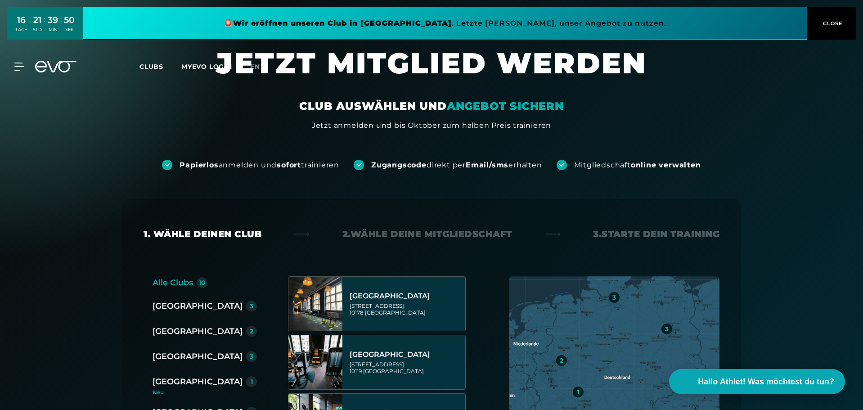 This screenshot has width=863, height=410. Describe the element at coordinates (766, 381) in the screenshot. I see `span: Hallo Athlet! Was möchtest du tun?` at that location.